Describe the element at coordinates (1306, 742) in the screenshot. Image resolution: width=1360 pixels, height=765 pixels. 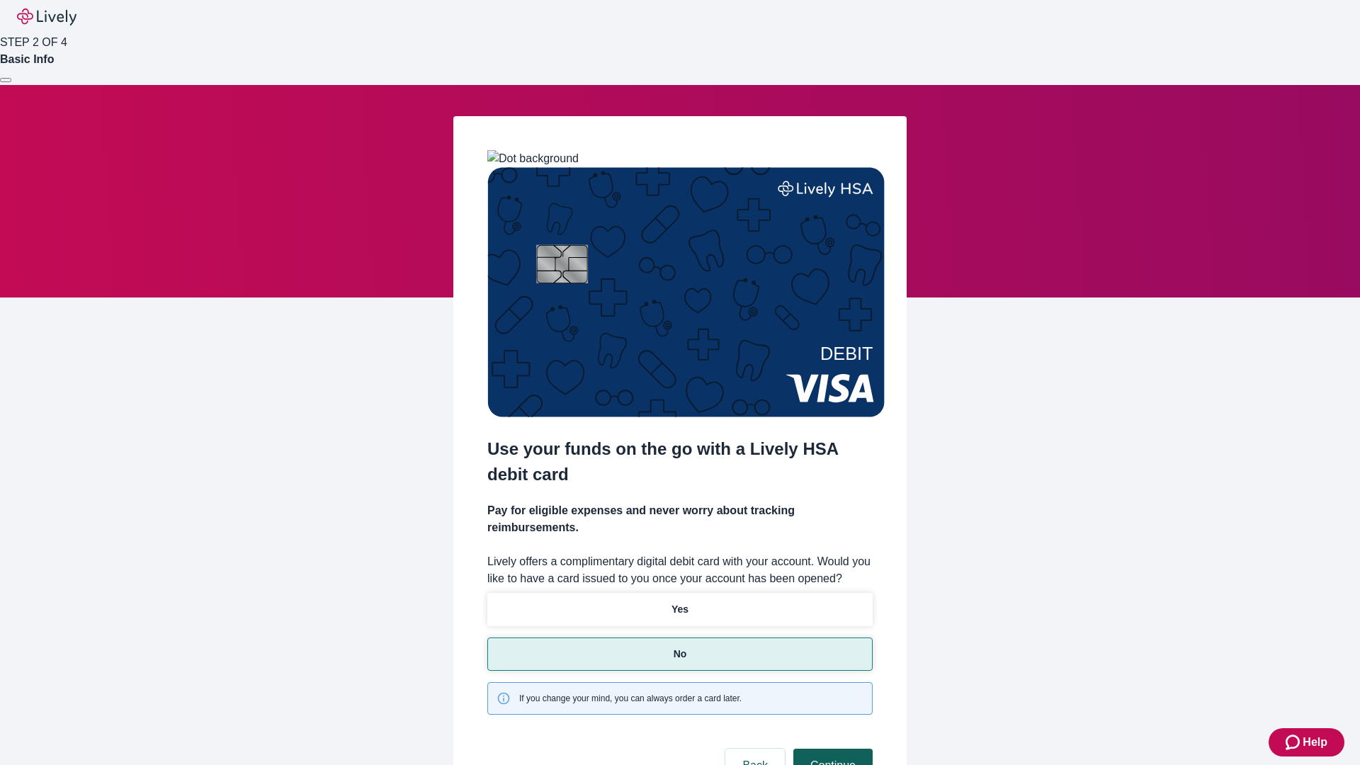
I see `button: Zendesk support iconHelp` at that location.